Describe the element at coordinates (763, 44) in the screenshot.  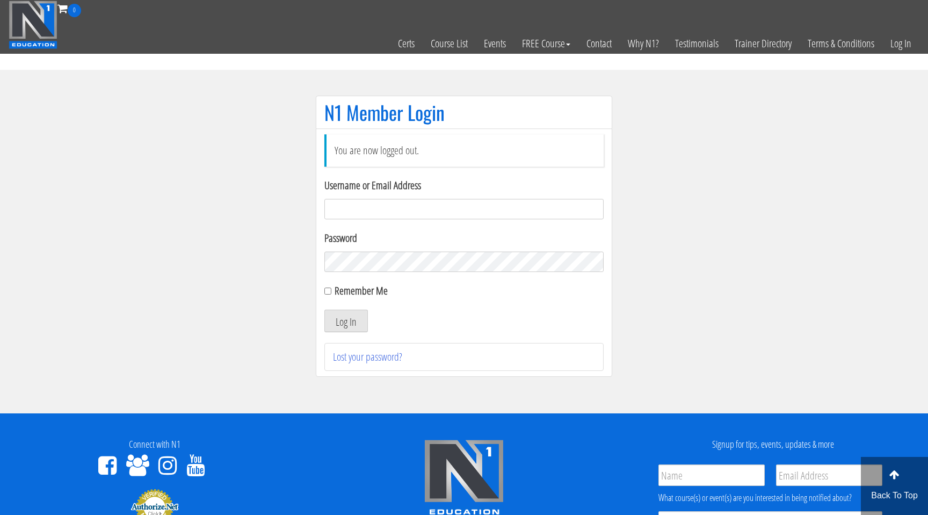
I see `a: Trainer Directory` at that location.